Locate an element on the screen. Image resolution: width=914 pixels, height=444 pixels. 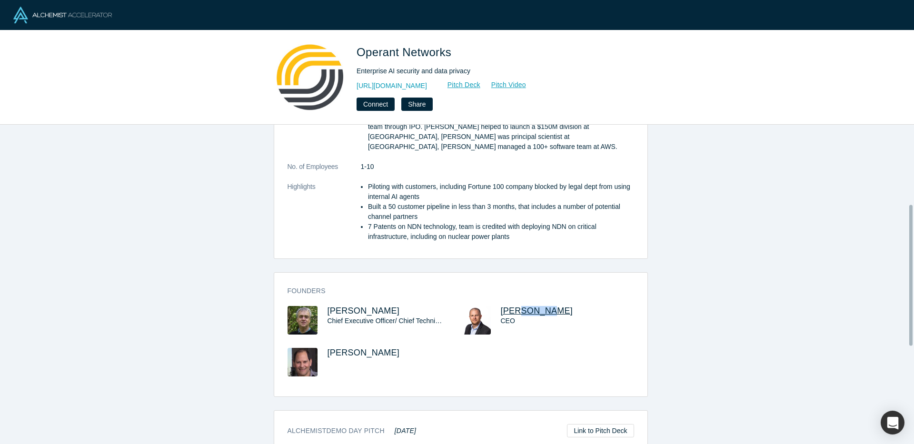
button: Share is located at coordinates (417, 104).